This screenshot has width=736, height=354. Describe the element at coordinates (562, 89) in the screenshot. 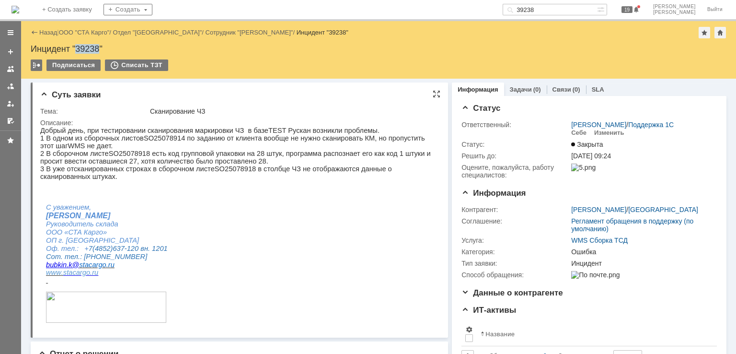

I see `a: Связи` at that location.